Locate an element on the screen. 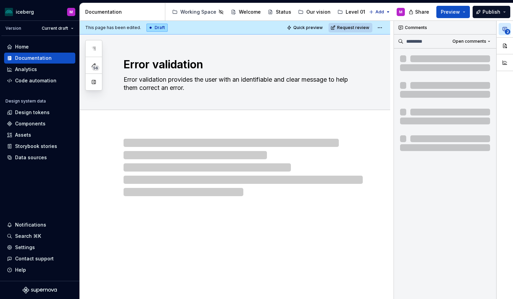  div: Settings is located at coordinates (25, 248).